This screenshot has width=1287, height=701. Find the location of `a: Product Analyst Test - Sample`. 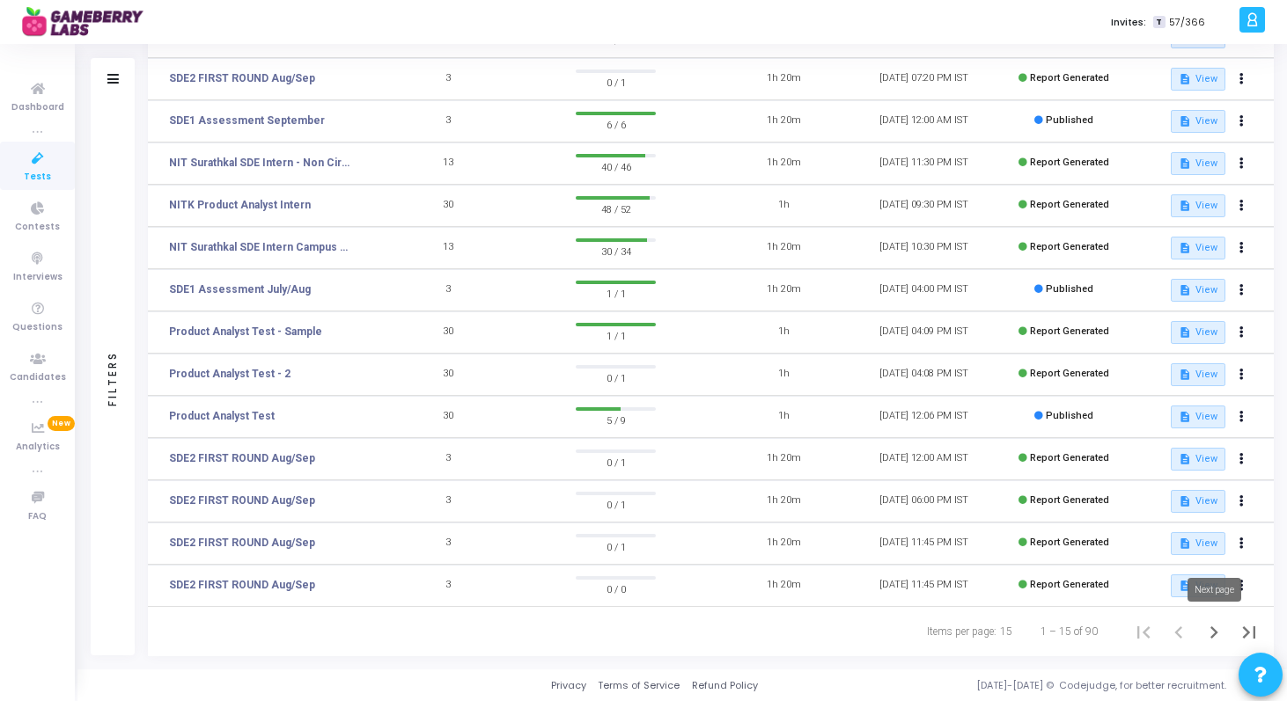

a: Product Analyst Test - Sample is located at coordinates (246, 332).